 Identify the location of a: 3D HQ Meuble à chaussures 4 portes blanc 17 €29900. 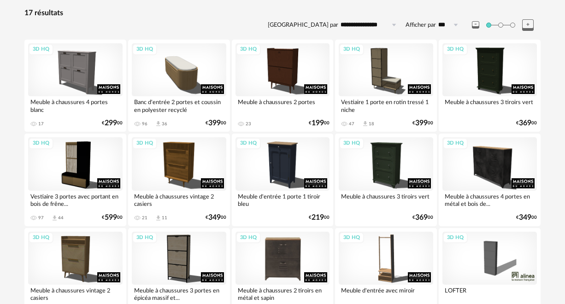
(75, 86).